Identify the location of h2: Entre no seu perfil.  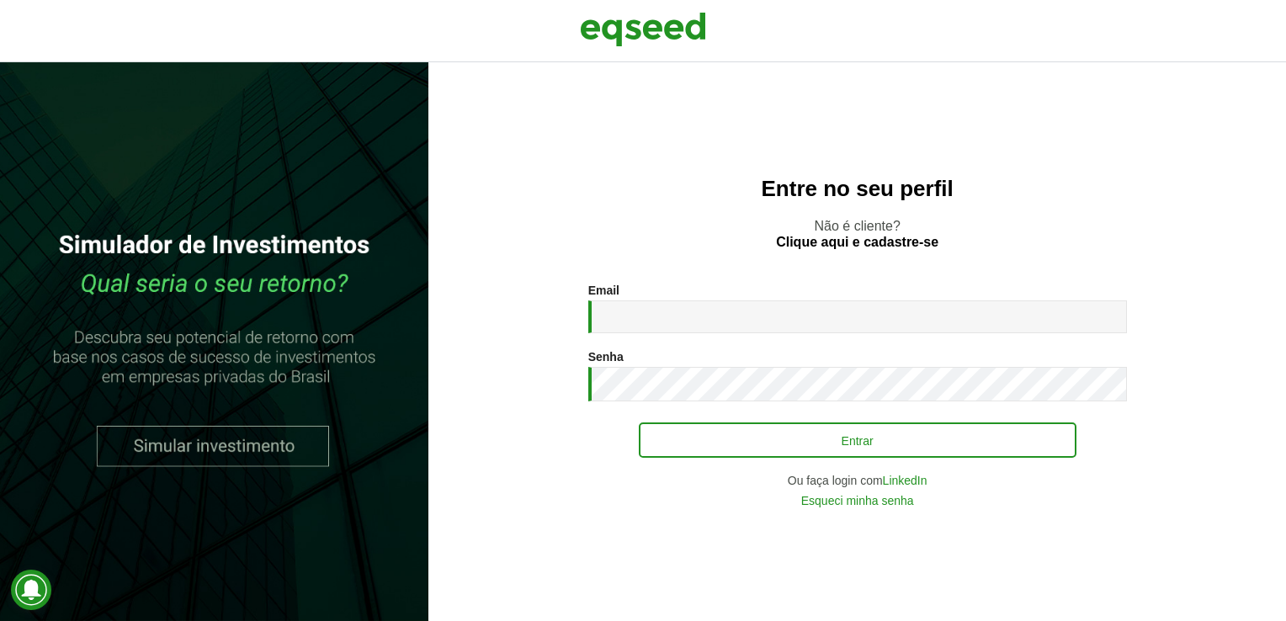
(857, 189).